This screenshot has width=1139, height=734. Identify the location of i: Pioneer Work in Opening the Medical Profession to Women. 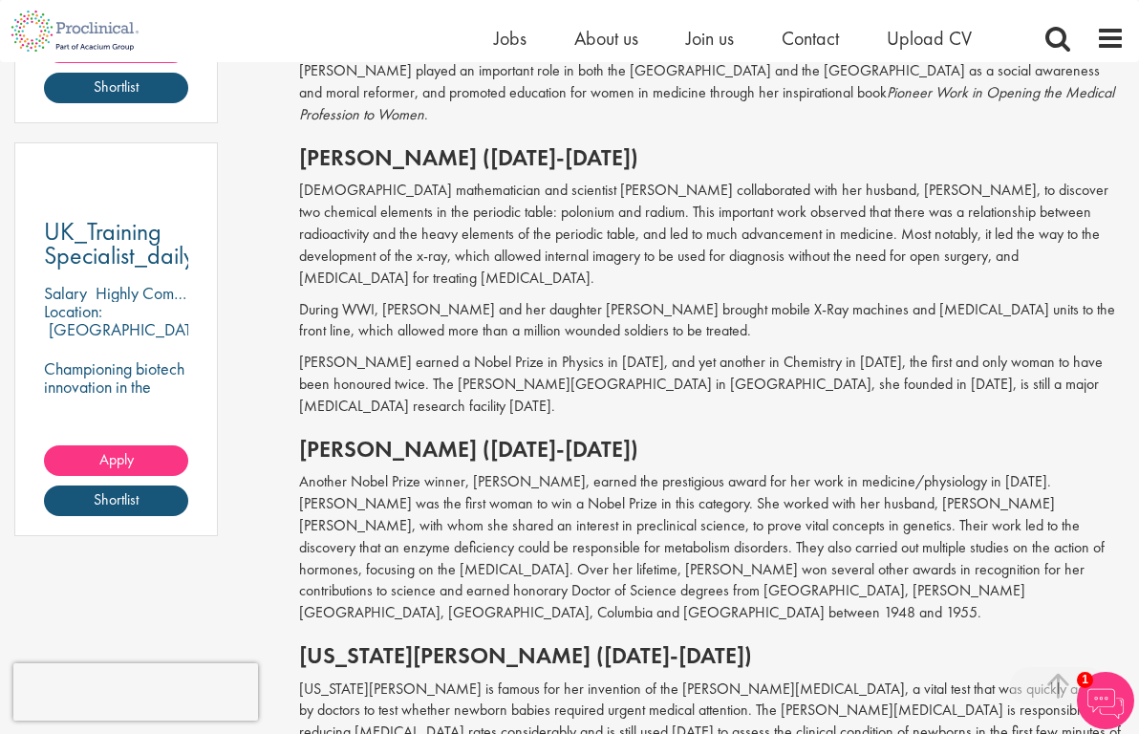
(706, 103).